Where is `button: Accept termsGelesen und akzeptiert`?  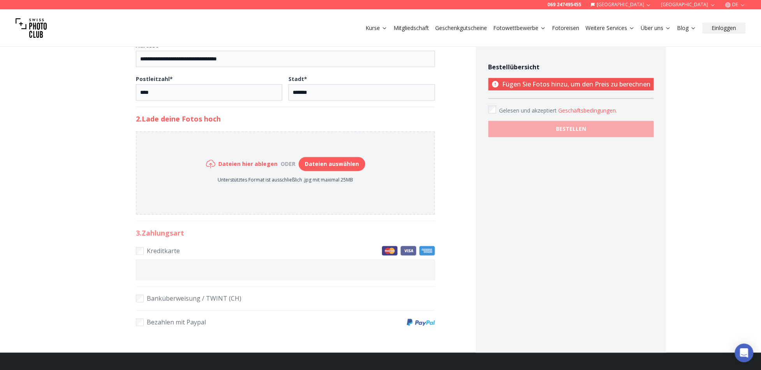 button: Accept termsGelesen und akzeptiert is located at coordinates (587, 111).